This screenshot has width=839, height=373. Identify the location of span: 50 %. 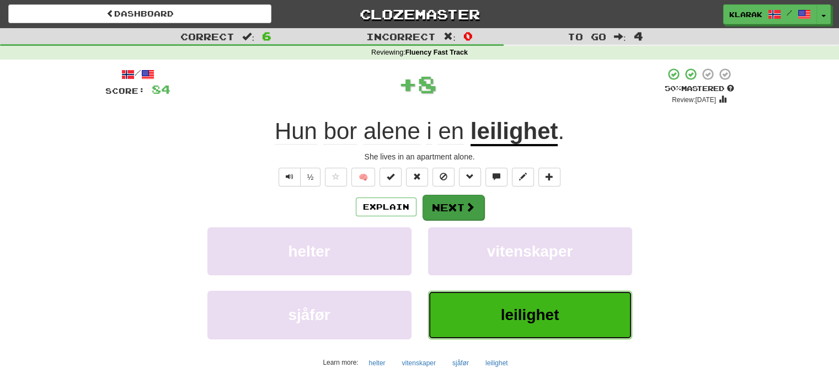
(673, 88).